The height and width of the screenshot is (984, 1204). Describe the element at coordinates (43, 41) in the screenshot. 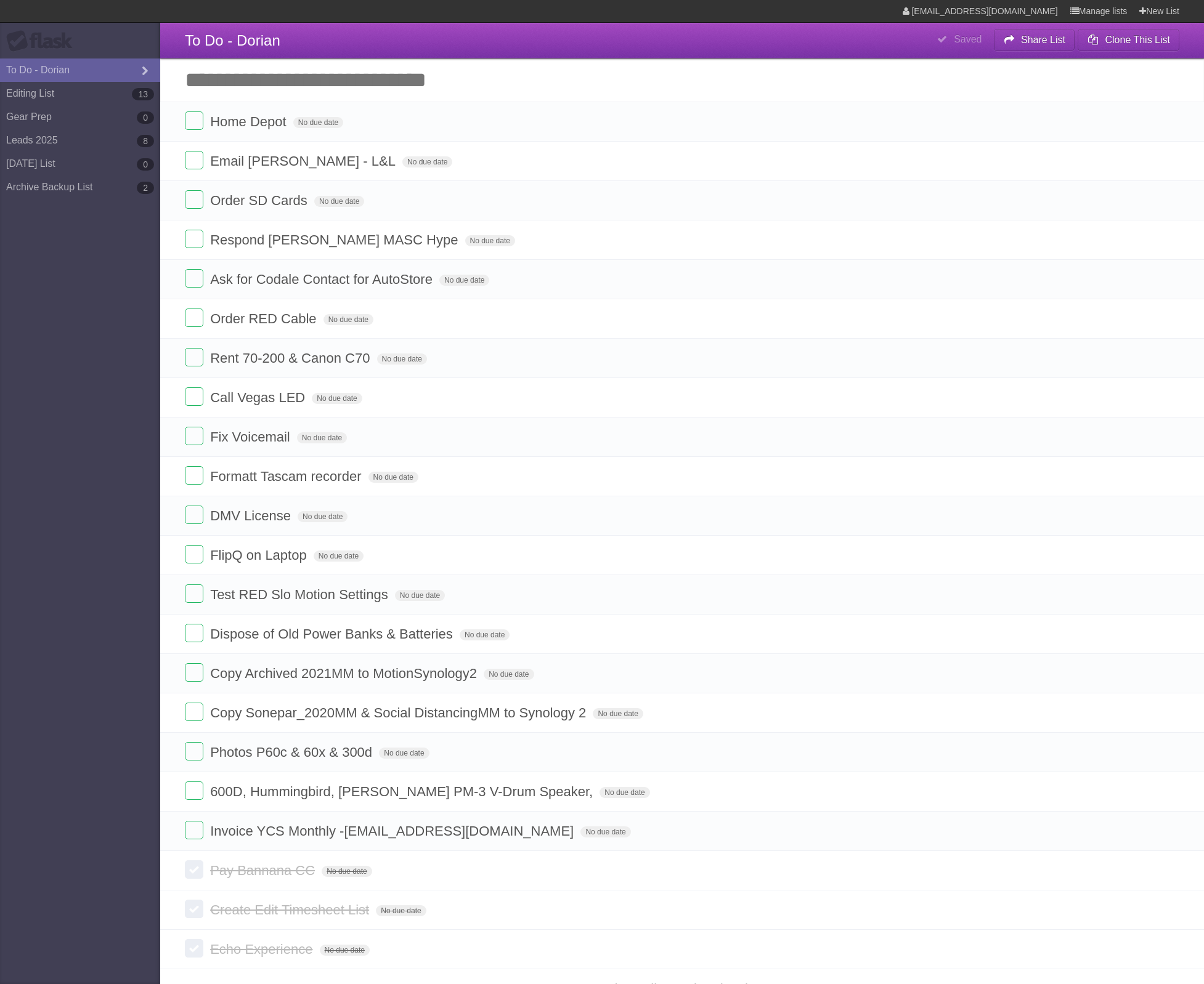

I see `div: Flask` at that location.